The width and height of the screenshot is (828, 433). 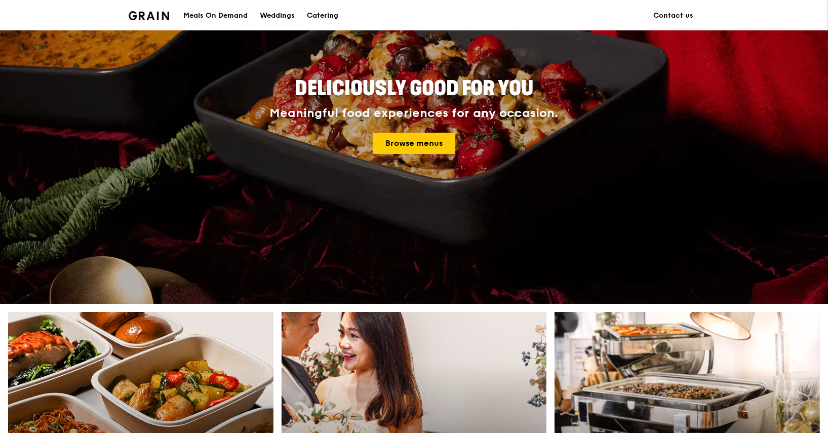 I want to click on img: Grain, so click(x=149, y=16).